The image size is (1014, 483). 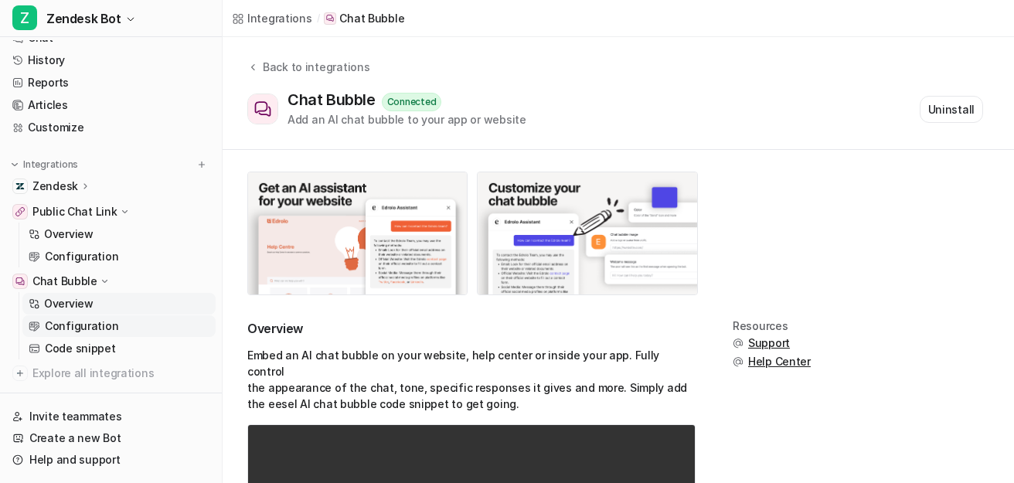 I want to click on img: explore all integrations, so click(x=20, y=373).